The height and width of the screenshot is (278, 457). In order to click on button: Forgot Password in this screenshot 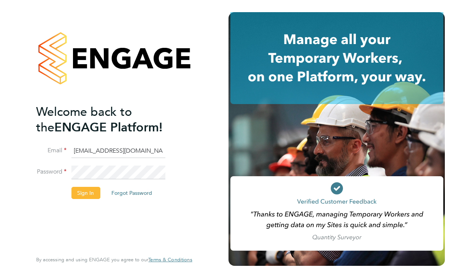, I will do `click(132, 193)`.